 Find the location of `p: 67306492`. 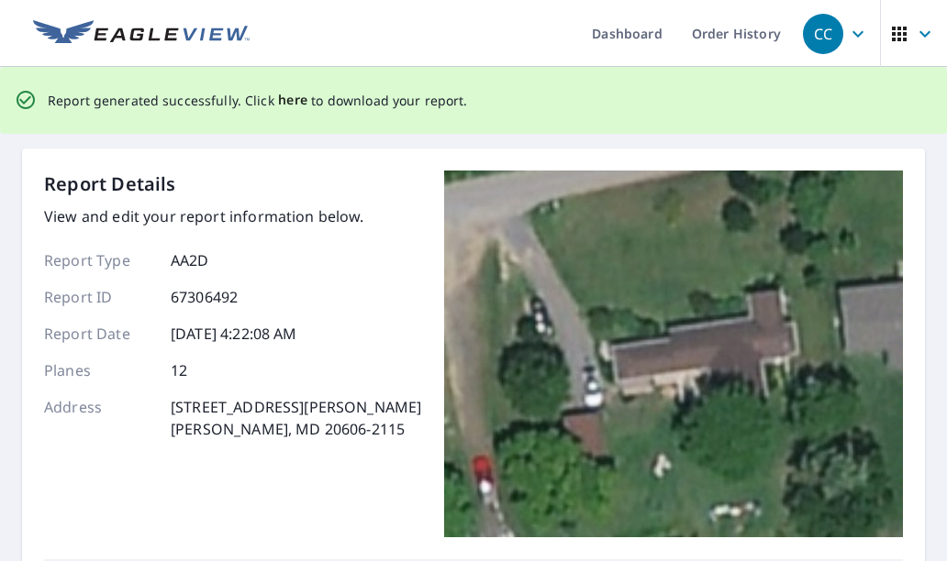

p: 67306492 is located at coordinates (204, 297).